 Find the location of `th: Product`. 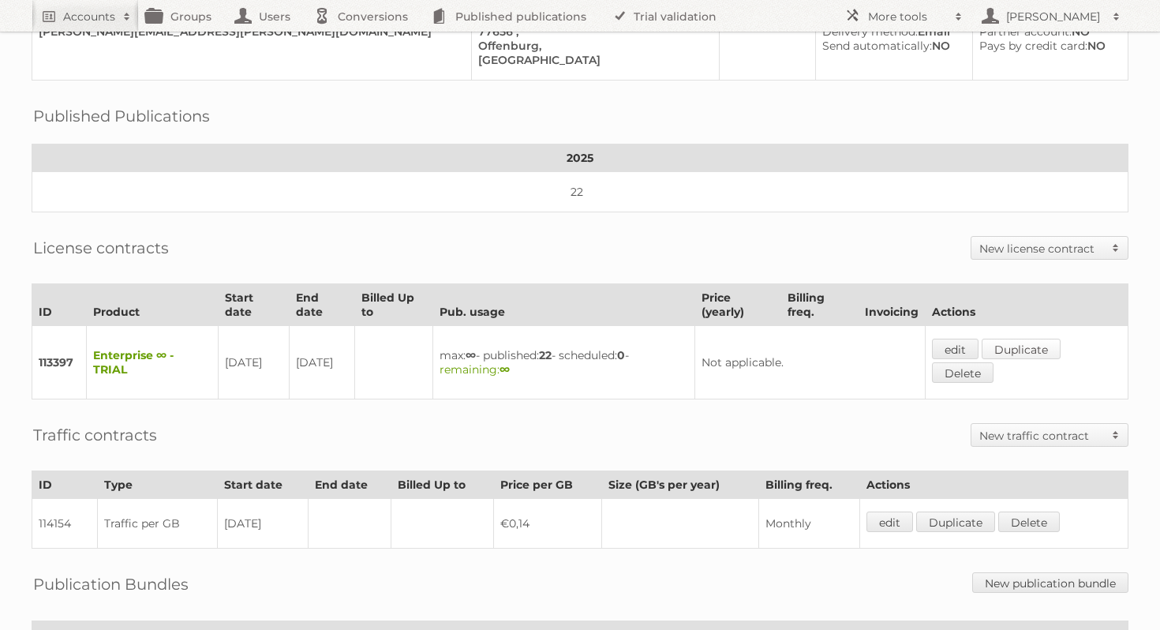

th: Product is located at coordinates (152, 305).